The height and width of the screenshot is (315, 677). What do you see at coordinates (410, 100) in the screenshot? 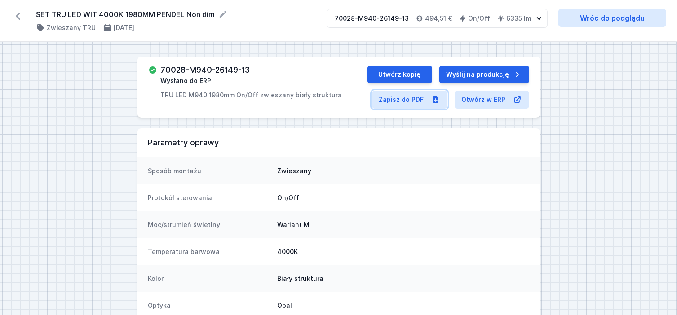
I see `a: Zapisz do PDF` at bounding box center [410, 100].